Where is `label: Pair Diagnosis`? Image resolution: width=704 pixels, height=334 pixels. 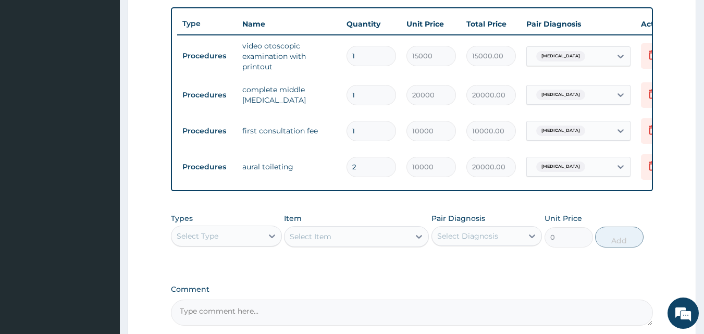
label: Pair Diagnosis is located at coordinates (458, 218).